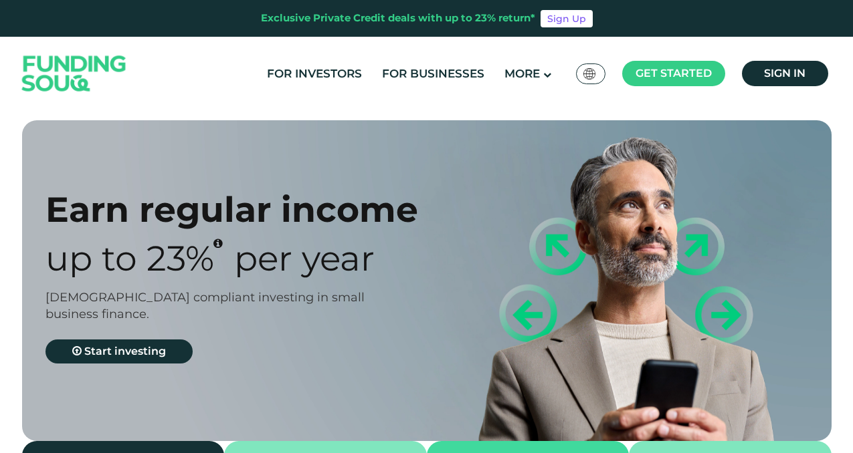  Describe the element at coordinates (130, 258) in the screenshot. I see `span: Up to 23%` at that location.